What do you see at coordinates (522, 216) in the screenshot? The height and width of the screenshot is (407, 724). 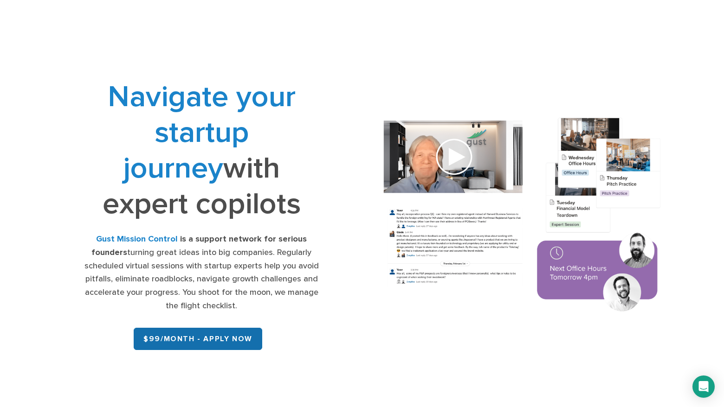 I see `img: Composition of calendar events, a video call presentation, and chat rooms` at bounding box center [522, 216].